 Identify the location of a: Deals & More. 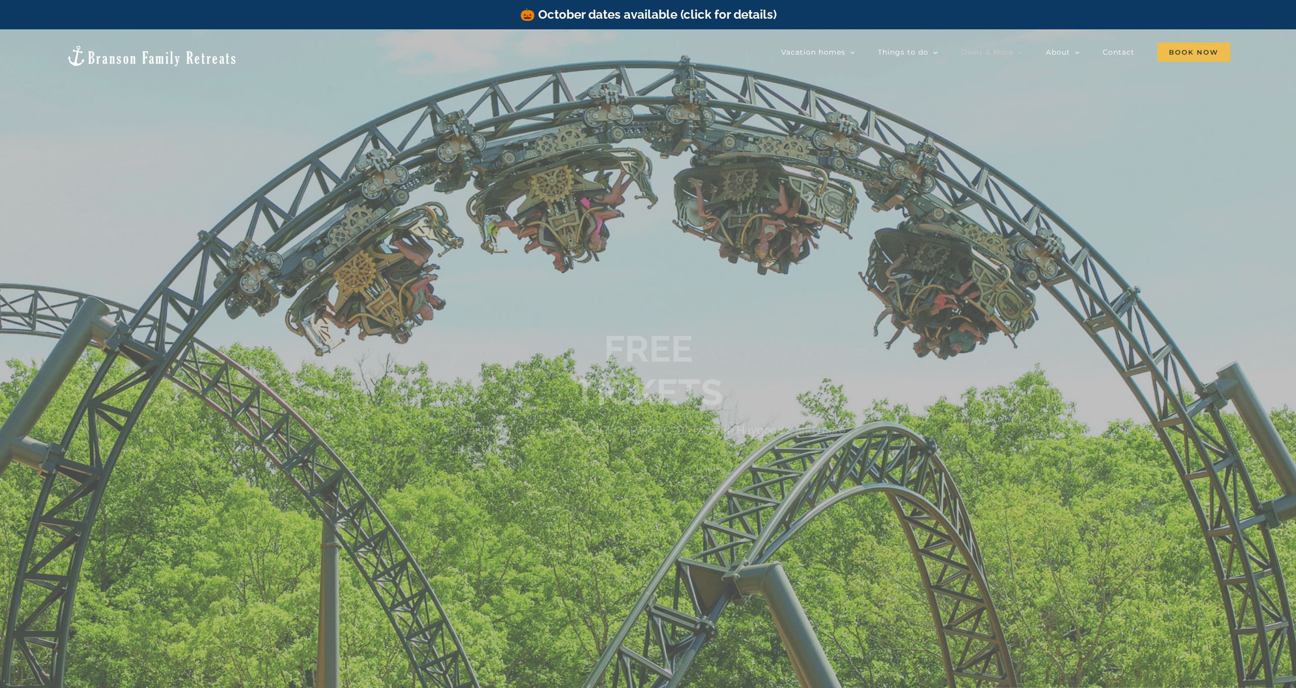
(991, 52).